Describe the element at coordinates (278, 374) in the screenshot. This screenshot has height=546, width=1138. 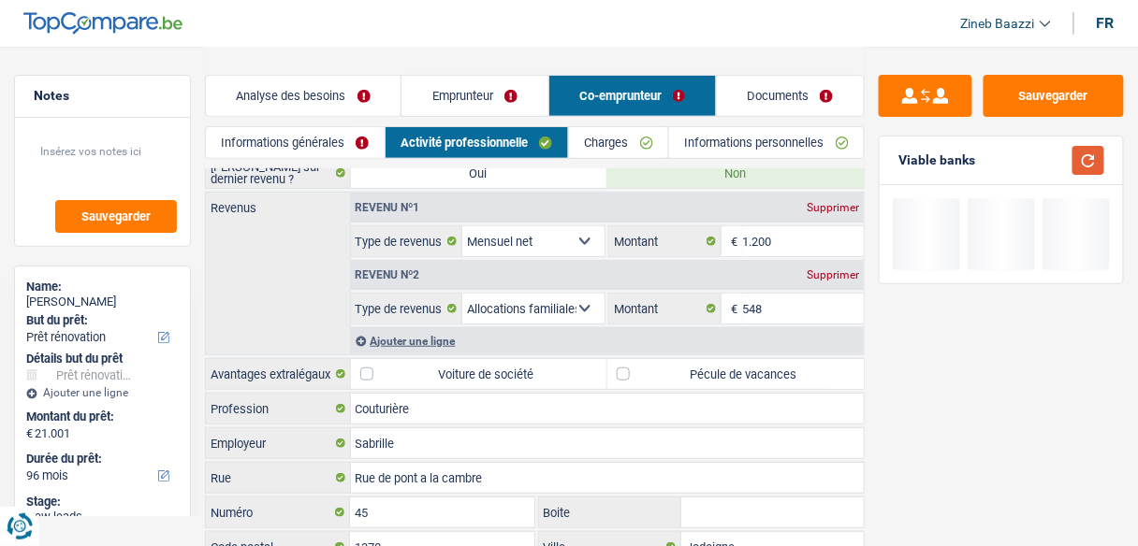
I see `label: Avantages extralégaux` at that location.